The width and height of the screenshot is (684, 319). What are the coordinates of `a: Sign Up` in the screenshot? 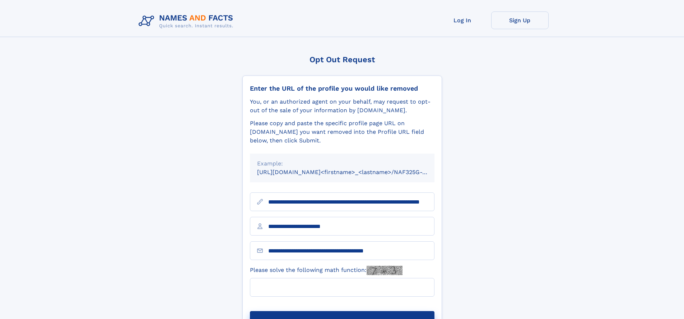 It's located at (520, 20).